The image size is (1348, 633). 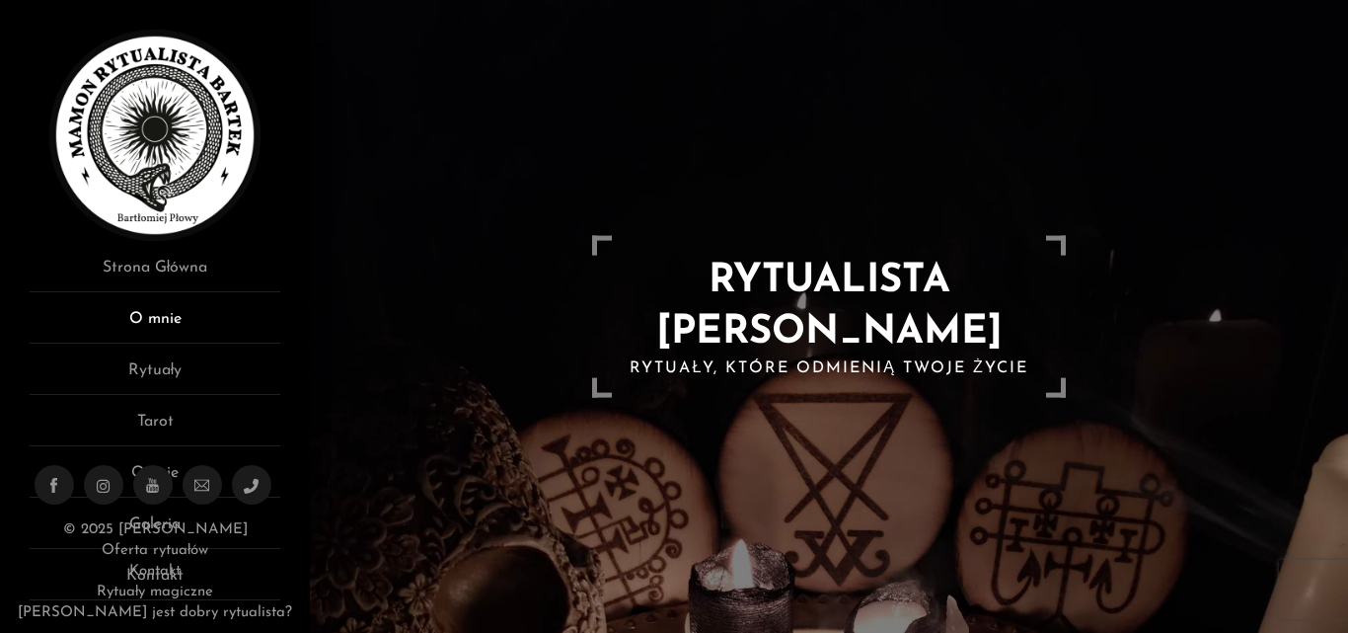 I want to click on a: O mnie, so click(x=155, y=325).